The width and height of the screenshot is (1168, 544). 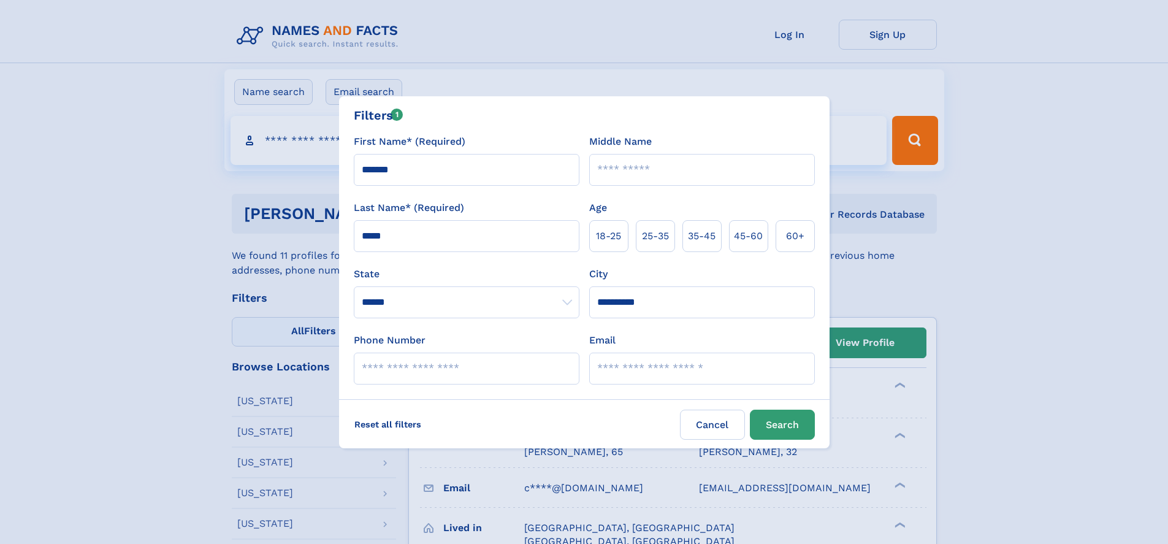 I want to click on label: Phone Number, so click(x=389, y=340).